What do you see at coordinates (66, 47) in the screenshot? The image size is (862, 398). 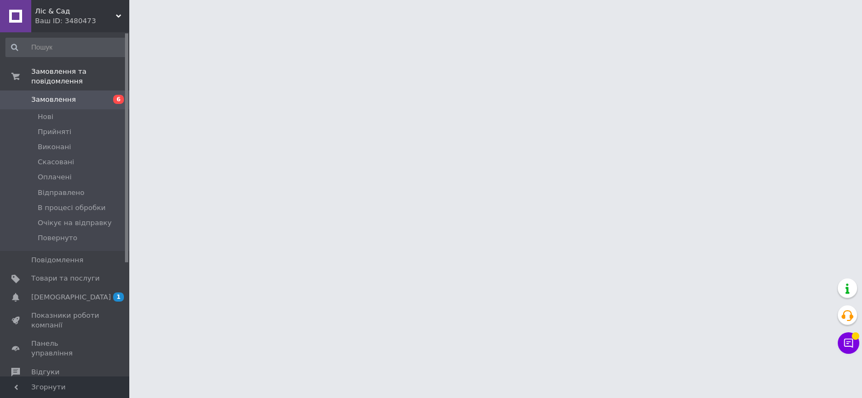 I see `input: Пошук` at bounding box center [66, 47].